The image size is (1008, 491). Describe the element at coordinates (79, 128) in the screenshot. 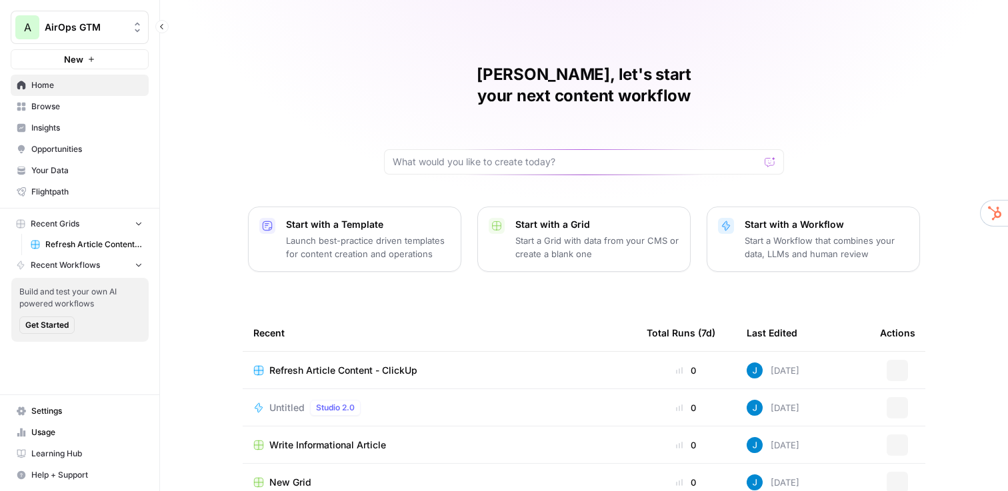

I see `a: Insights` at that location.